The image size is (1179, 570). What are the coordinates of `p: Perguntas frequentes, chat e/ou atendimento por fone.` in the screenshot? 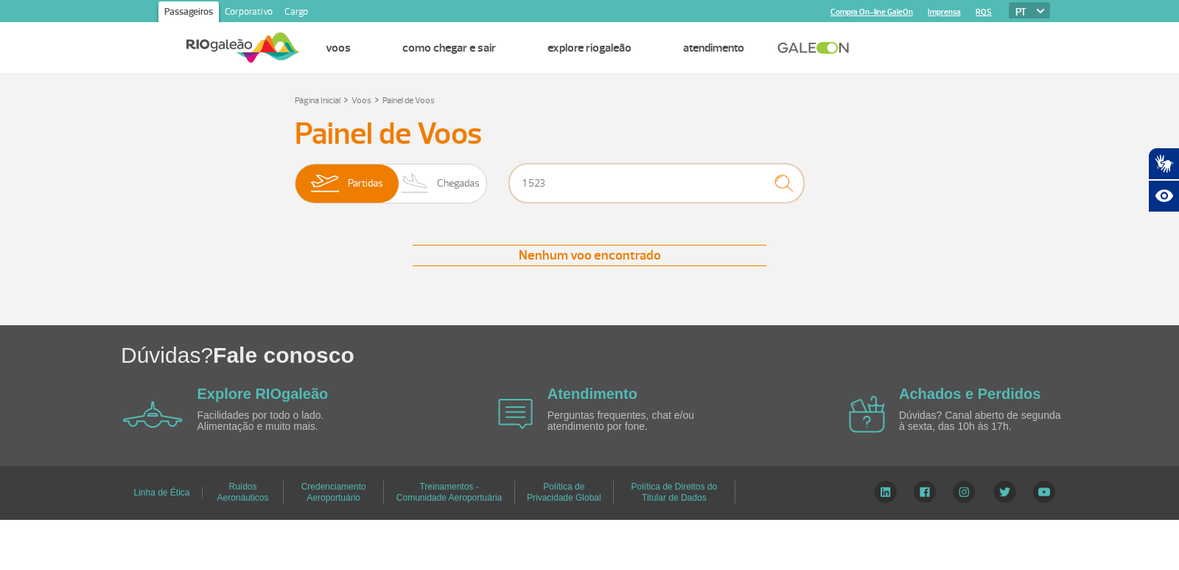 It's located at (632, 421).